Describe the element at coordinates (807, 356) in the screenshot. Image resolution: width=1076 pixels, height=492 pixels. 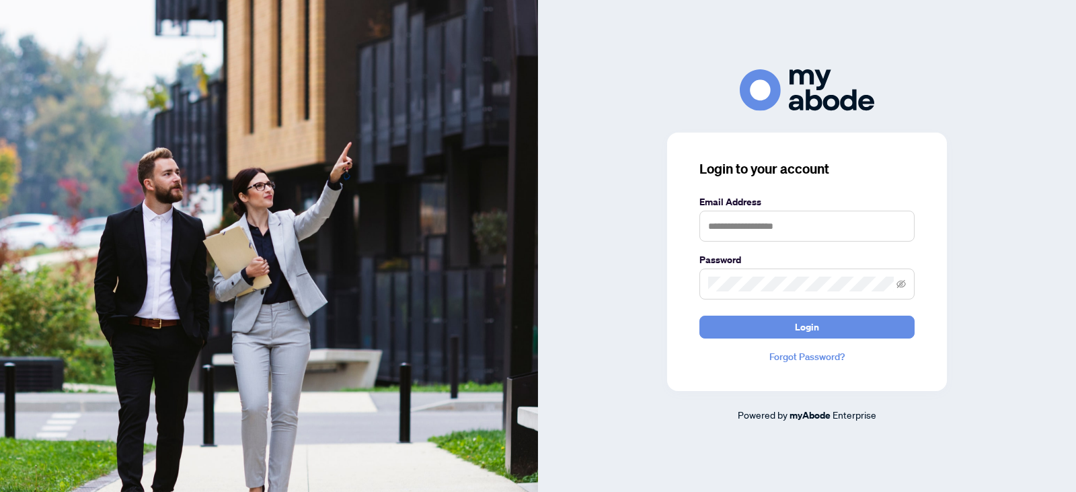
I see `a: Forgot Password?` at that location.